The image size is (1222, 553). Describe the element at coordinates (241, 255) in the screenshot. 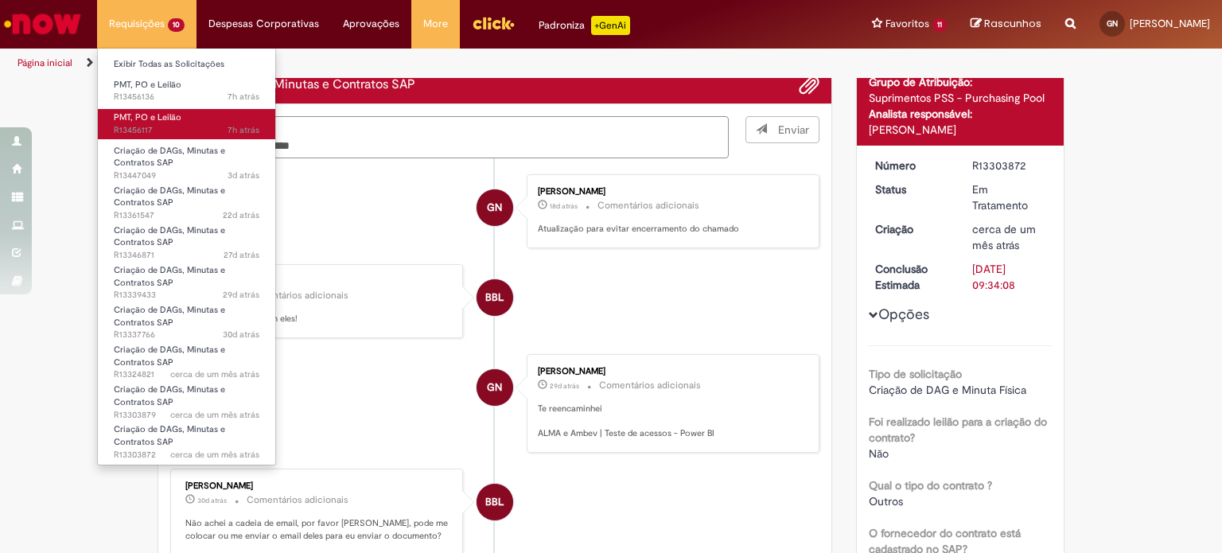

I see `time: 01/08/2025 16:44:28` at that location.